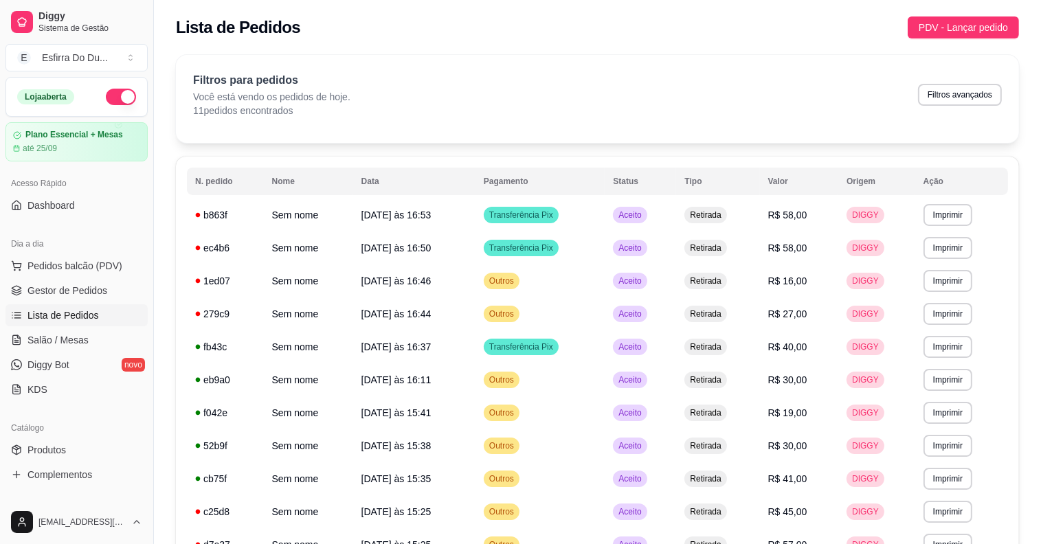  Describe the element at coordinates (63, 315) in the screenshot. I see `span: Lista de Pedidos` at that location.